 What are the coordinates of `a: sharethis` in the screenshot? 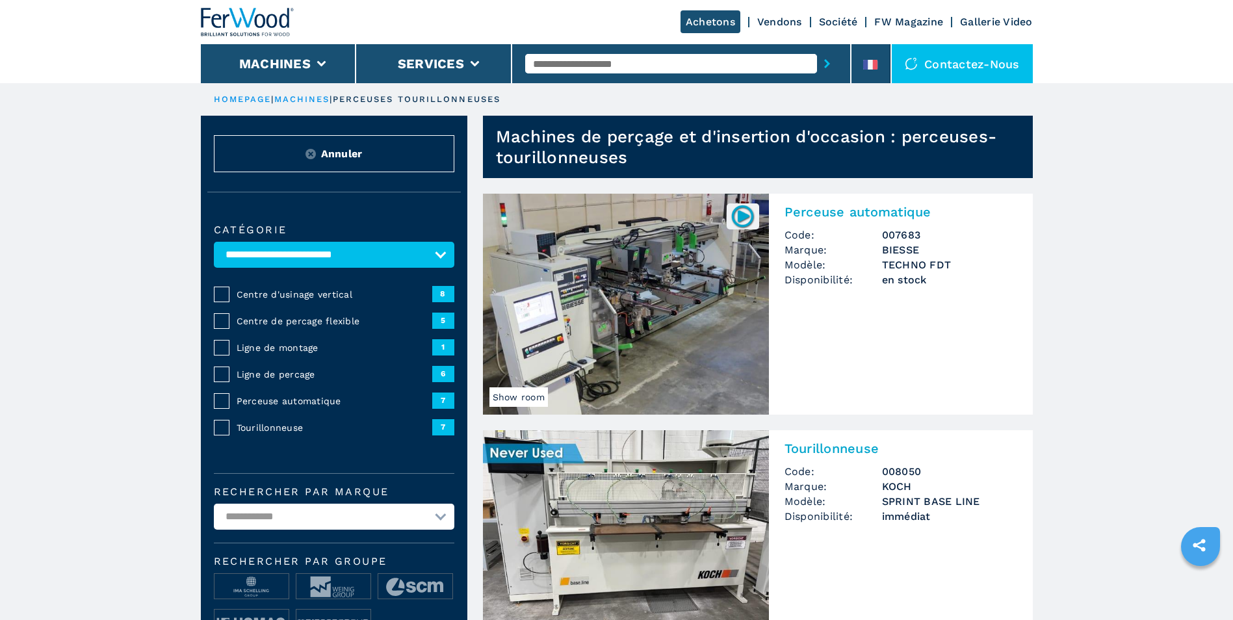 It's located at (1199, 545).